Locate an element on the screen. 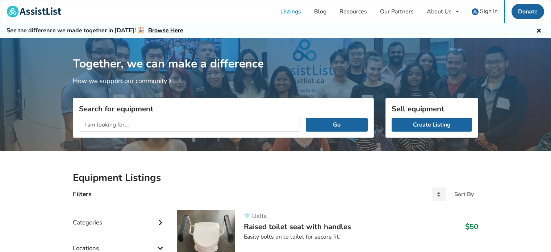 This screenshot has height=252, width=551. h2: Equipment Listings is located at coordinates (275, 178).